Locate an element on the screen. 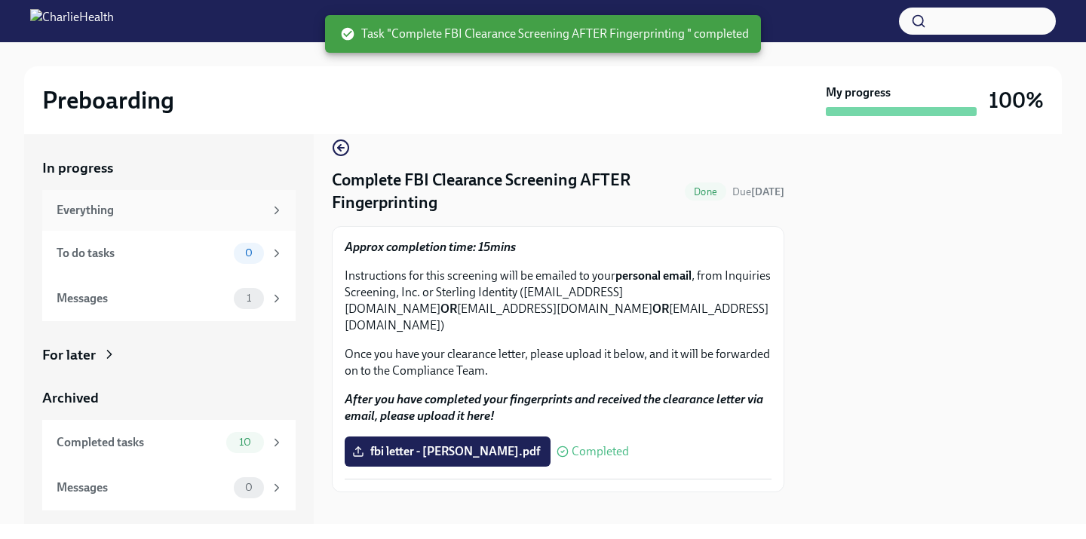 This screenshot has width=1086, height=539. a: Messages0 is located at coordinates (169, 488).